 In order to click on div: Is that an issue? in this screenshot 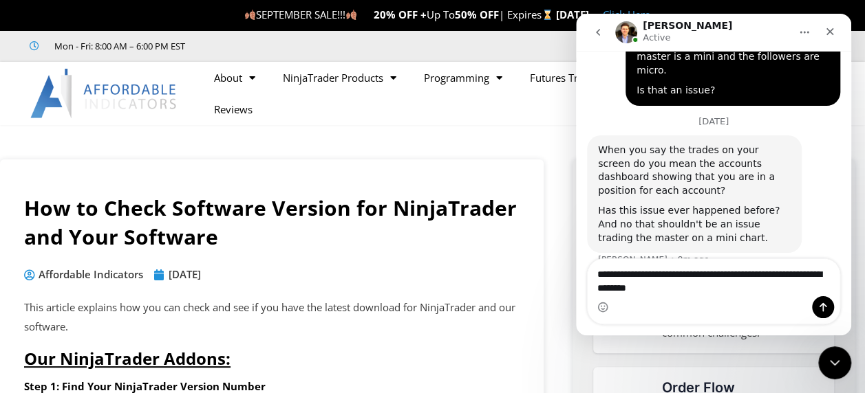, I will do `click(157, 77)`.